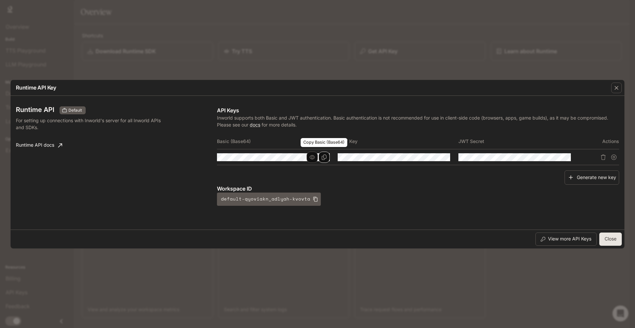  Describe the element at coordinates (398, 141) in the screenshot. I see `th: JWT Key` at that location.